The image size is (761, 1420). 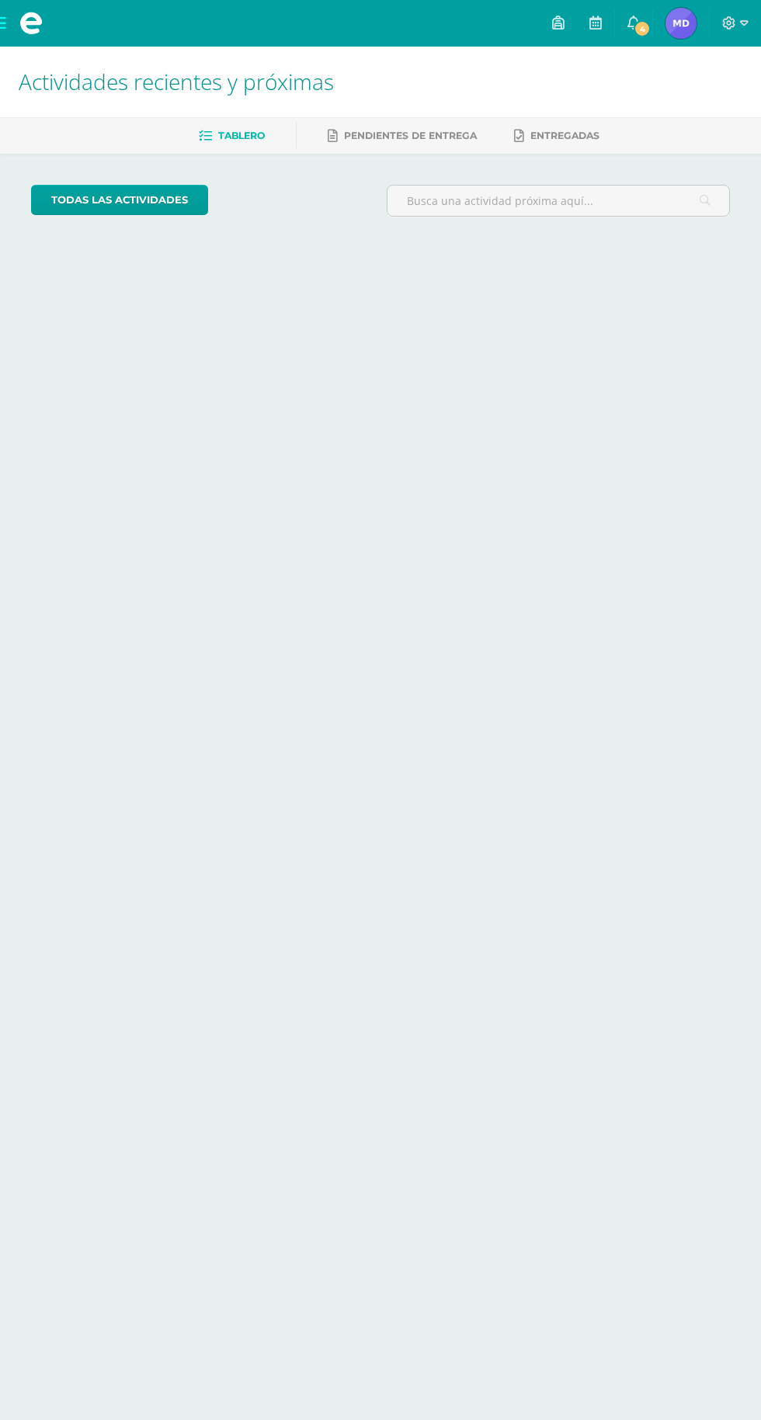 What do you see at coordinates (176, 82) in the screenshot?
I see `span: Actividades recientes y próximas` at bounding box center [176, 82].